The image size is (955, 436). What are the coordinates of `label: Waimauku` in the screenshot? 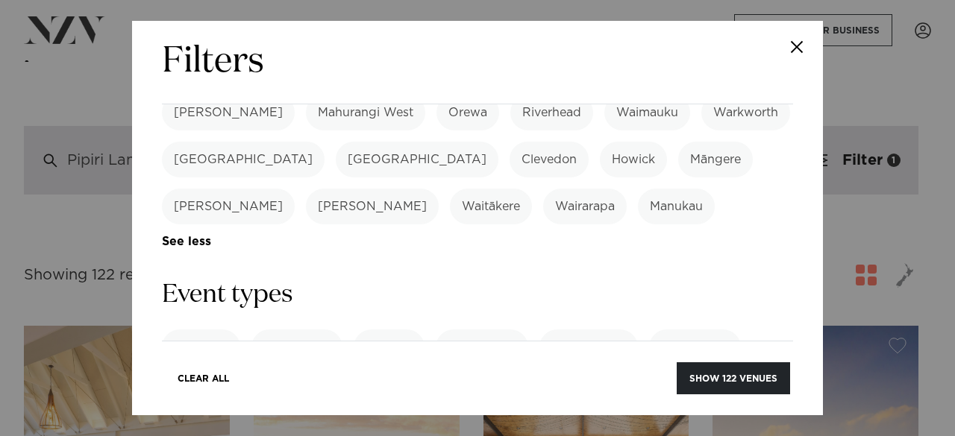 It's located at (647, 113).